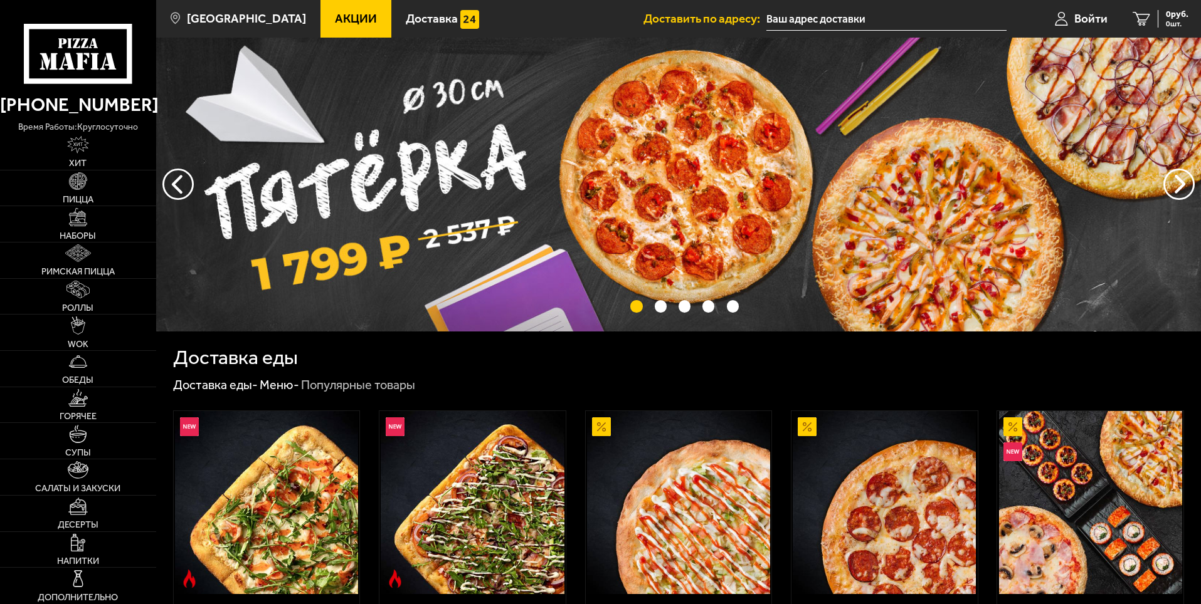 This screenshot has width=1201, height=604. Describe the element at coordinates (1090, 503) in the screenshot. I see `img: Всё включено` at that location.